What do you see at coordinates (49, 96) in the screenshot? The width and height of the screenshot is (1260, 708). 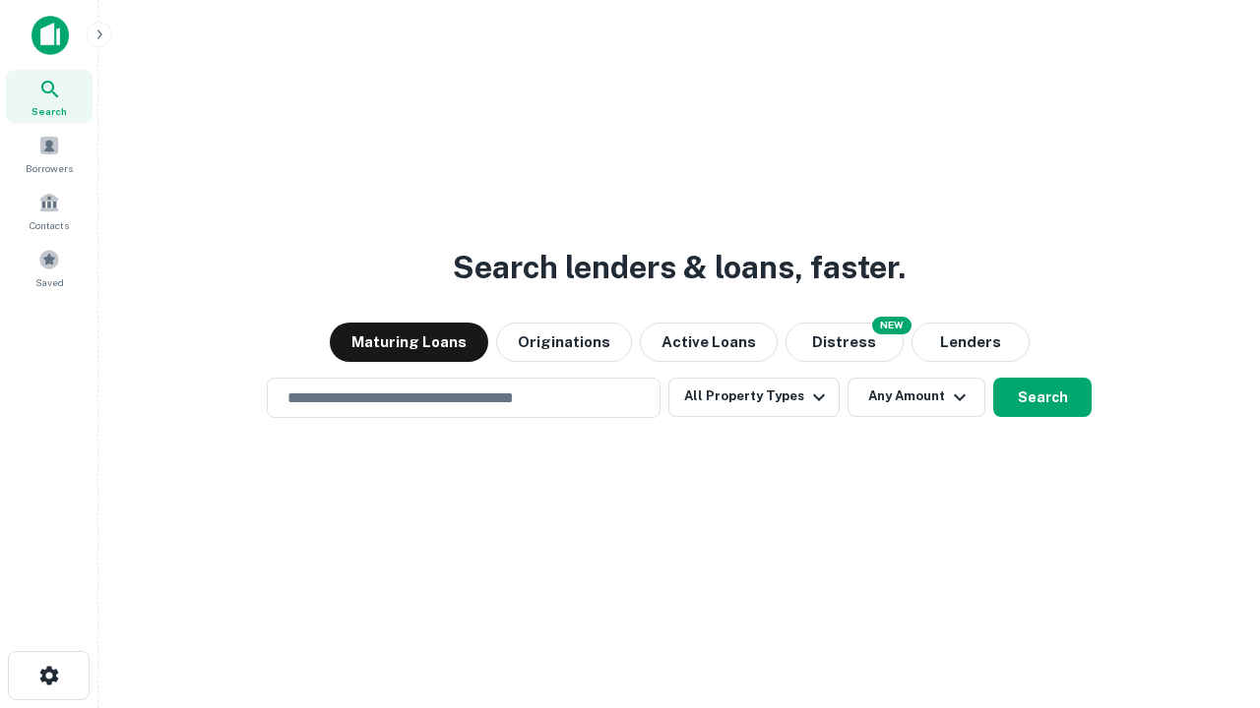 I see `a: Search` at bounding box center [49, 96].